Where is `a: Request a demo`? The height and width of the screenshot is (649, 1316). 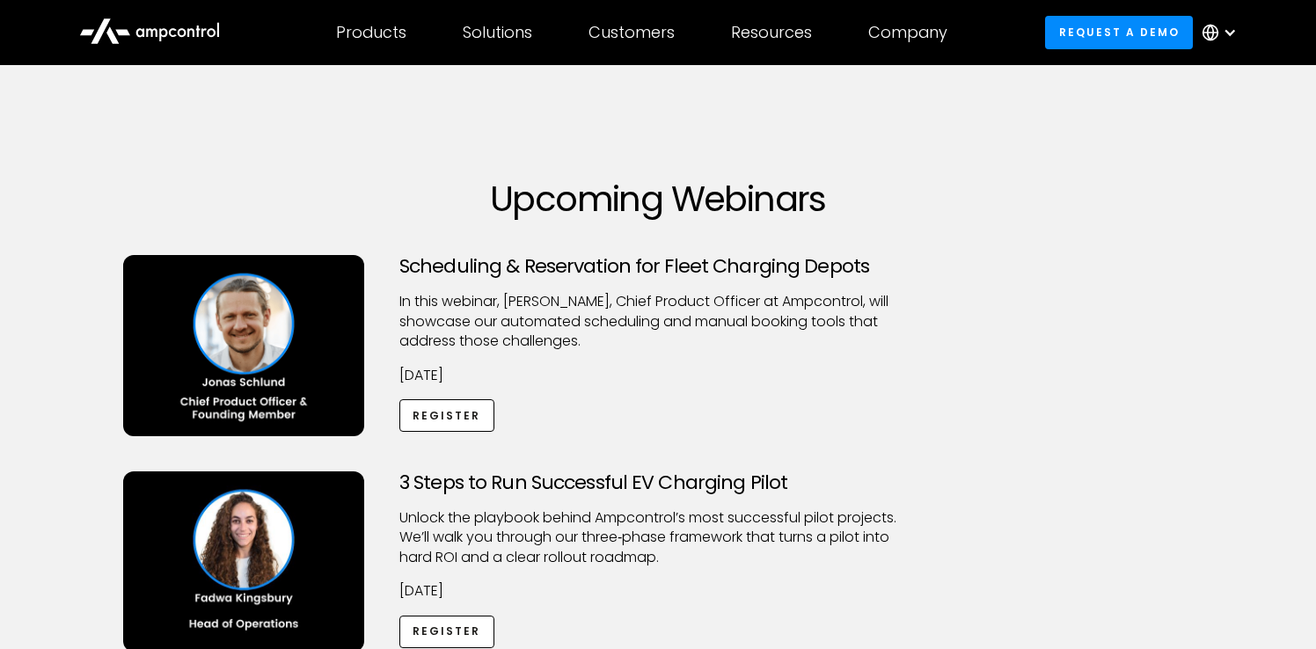
a: Request a demo is located at coordinates (1119, 32).